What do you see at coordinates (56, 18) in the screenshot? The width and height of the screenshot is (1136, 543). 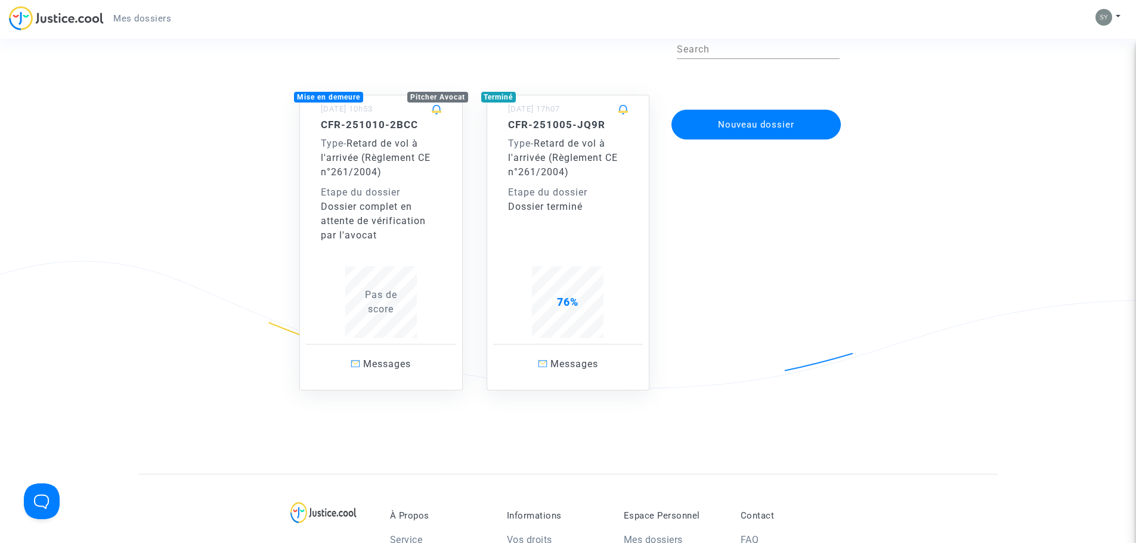 I see `img: jc-logo.svg` at bounding box center [56, 18].